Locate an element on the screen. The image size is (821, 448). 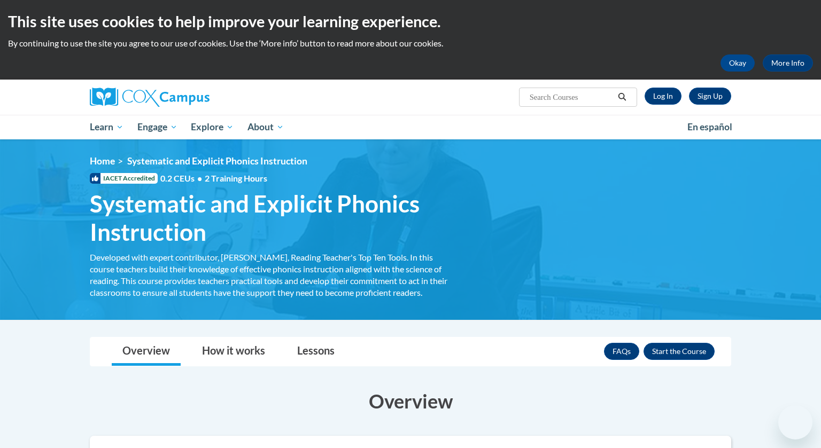
a: How it works is located at coordinates (234, 352).